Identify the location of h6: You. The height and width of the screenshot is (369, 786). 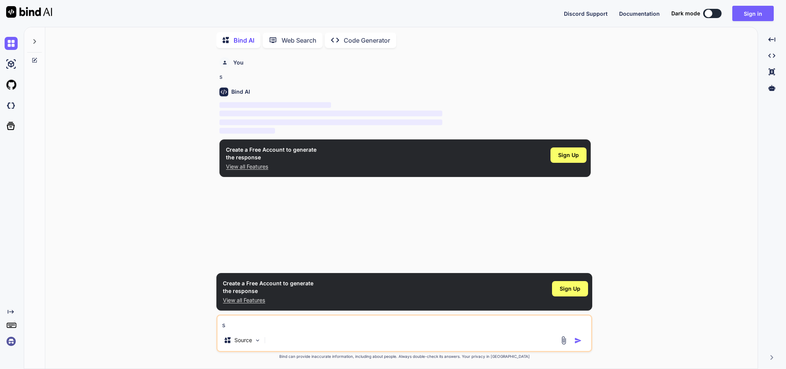
(238, 63).